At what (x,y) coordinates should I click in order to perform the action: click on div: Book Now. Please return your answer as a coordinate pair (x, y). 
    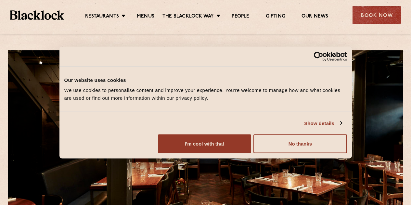
    Looking at the image, I should click on (377, 15).